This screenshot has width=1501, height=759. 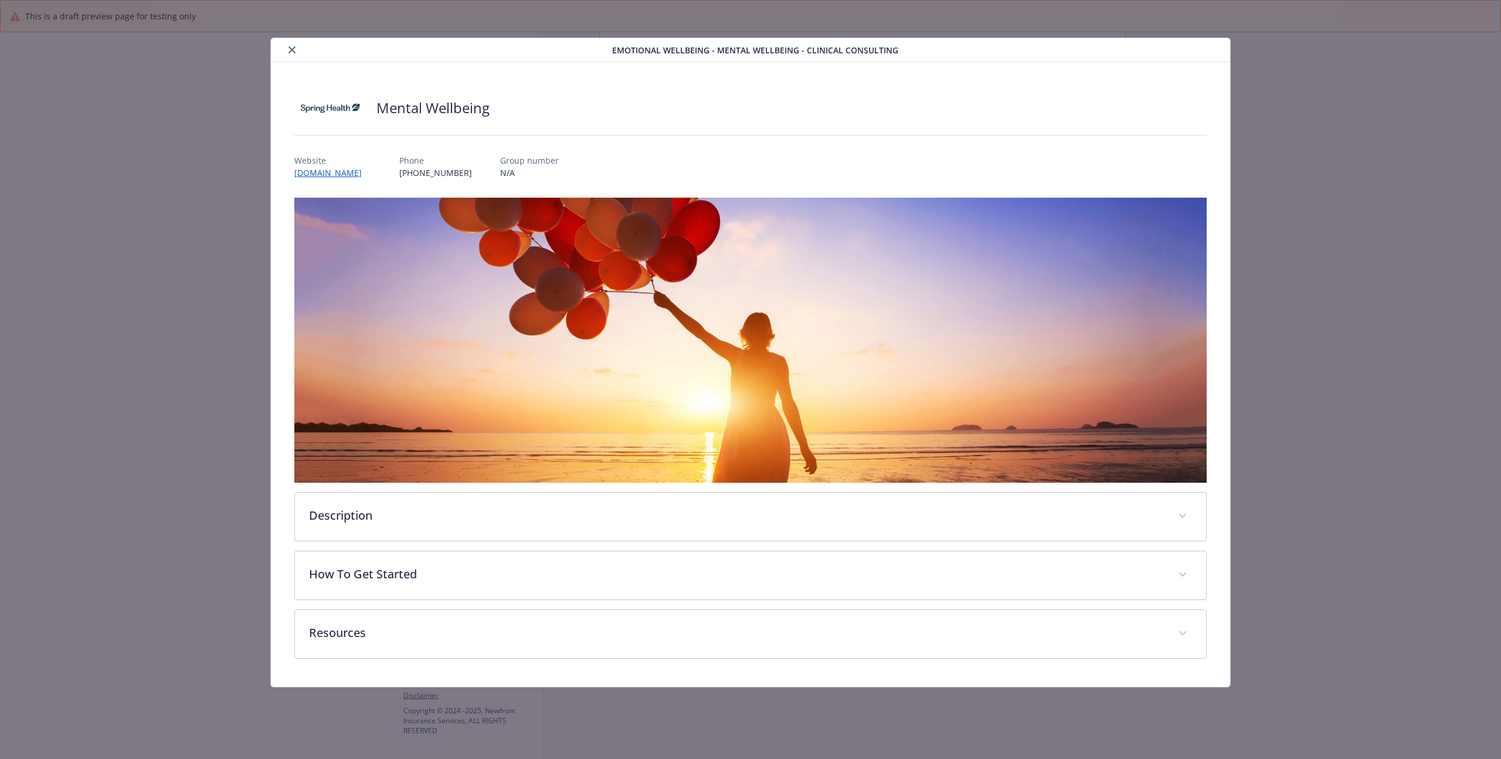 I want to click on img: banner, so click(x=750, y=340).